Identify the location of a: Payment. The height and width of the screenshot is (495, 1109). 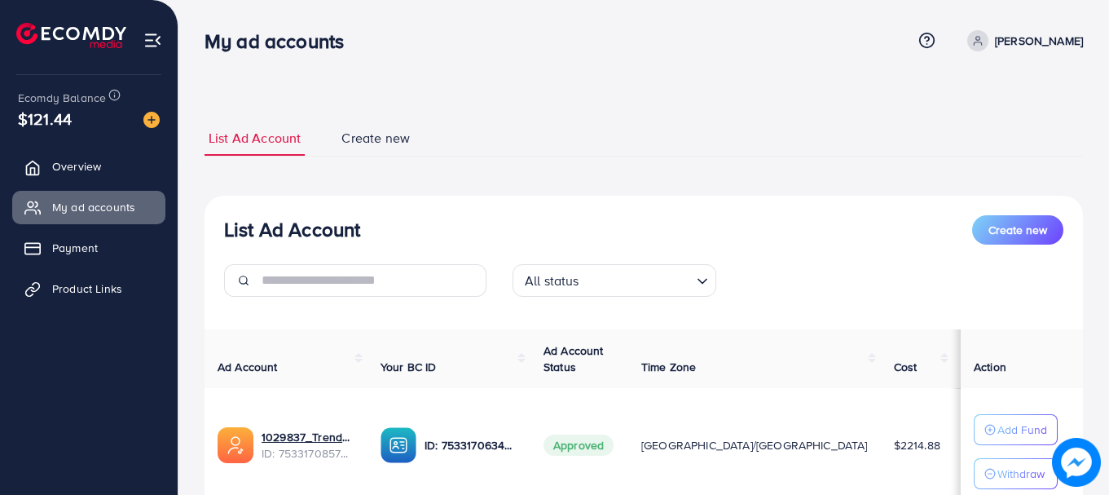
(89, 248).